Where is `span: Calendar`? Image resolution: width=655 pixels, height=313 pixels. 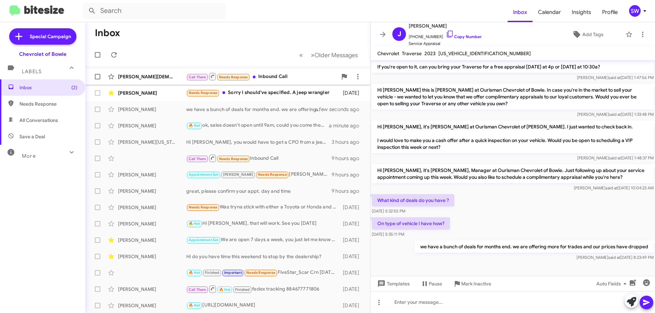 span: Calendar is located at coordinates (549, 12).